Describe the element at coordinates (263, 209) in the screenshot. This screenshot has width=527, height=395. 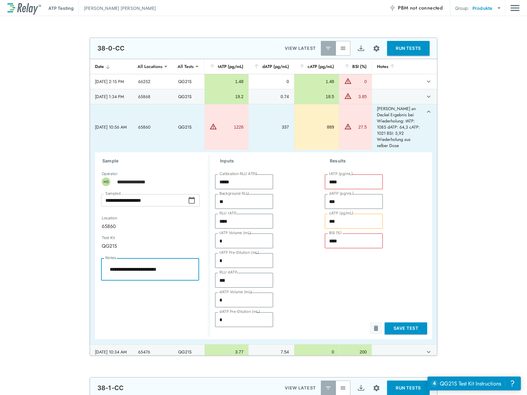
I see `table: sticky table` at that location.